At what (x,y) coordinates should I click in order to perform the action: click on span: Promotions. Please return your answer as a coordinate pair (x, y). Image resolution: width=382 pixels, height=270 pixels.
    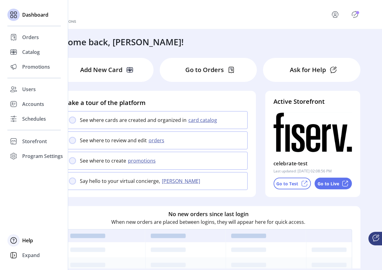
    Looking at the image, I should click on (36, 67).